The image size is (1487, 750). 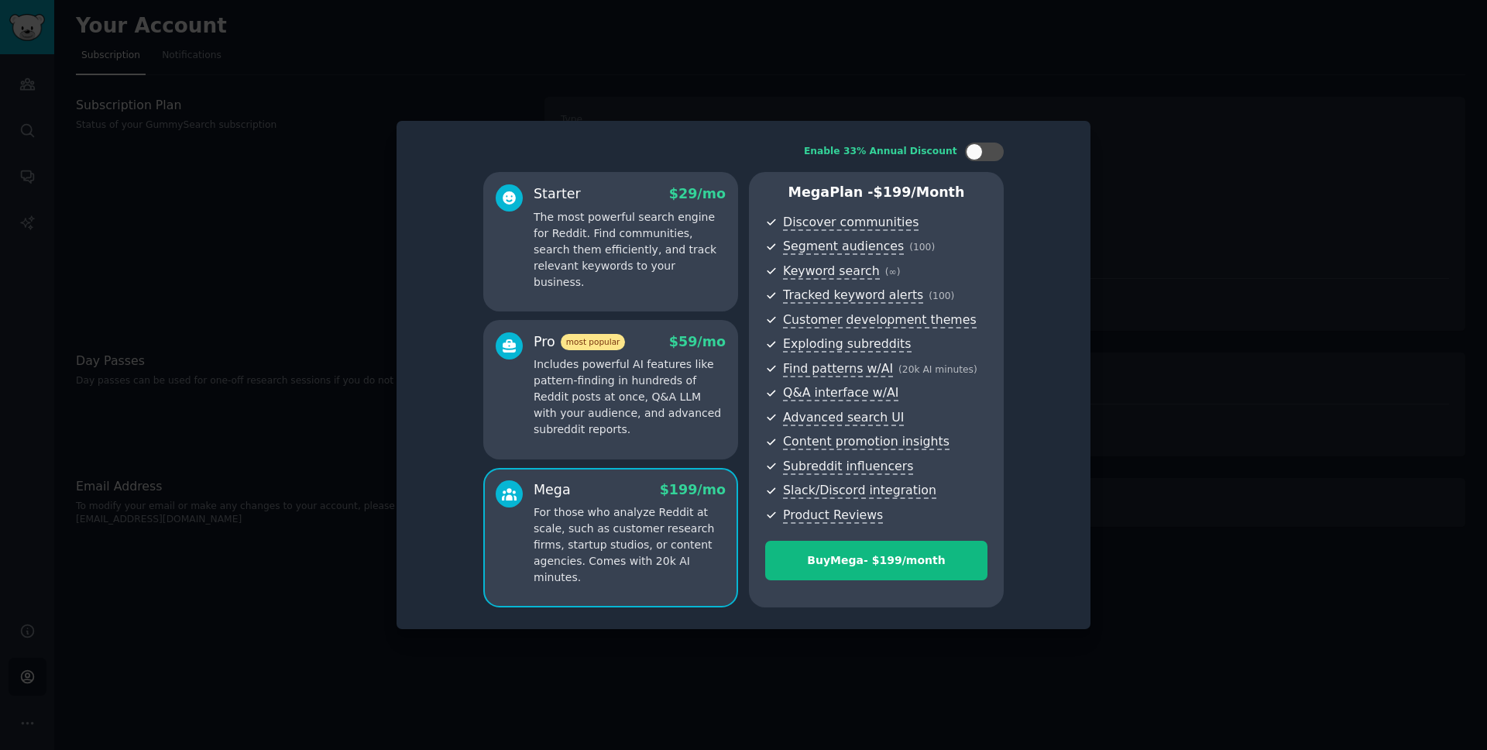 I want to click on span: Keyword search, so click(x=831, y=271).